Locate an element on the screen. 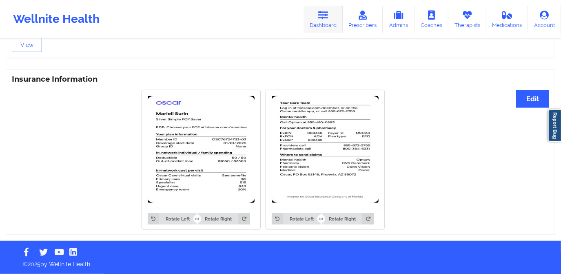  a: Account is located at coordinates (544, 19).